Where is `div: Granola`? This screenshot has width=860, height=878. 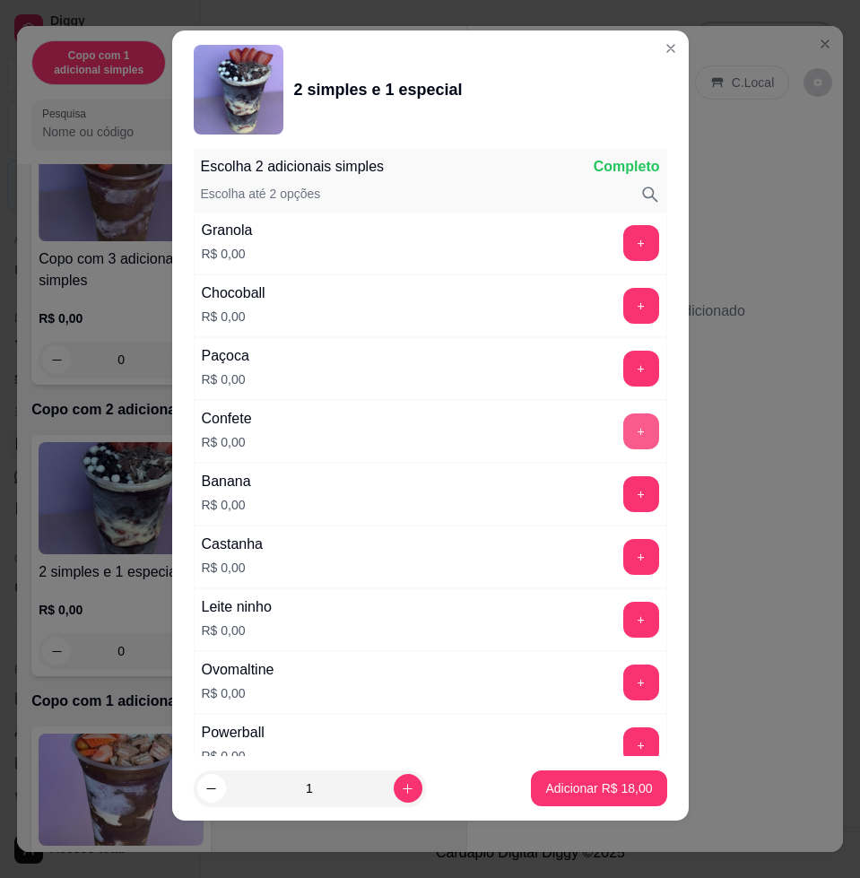 div: Granola is located at coordinates (227, 230).